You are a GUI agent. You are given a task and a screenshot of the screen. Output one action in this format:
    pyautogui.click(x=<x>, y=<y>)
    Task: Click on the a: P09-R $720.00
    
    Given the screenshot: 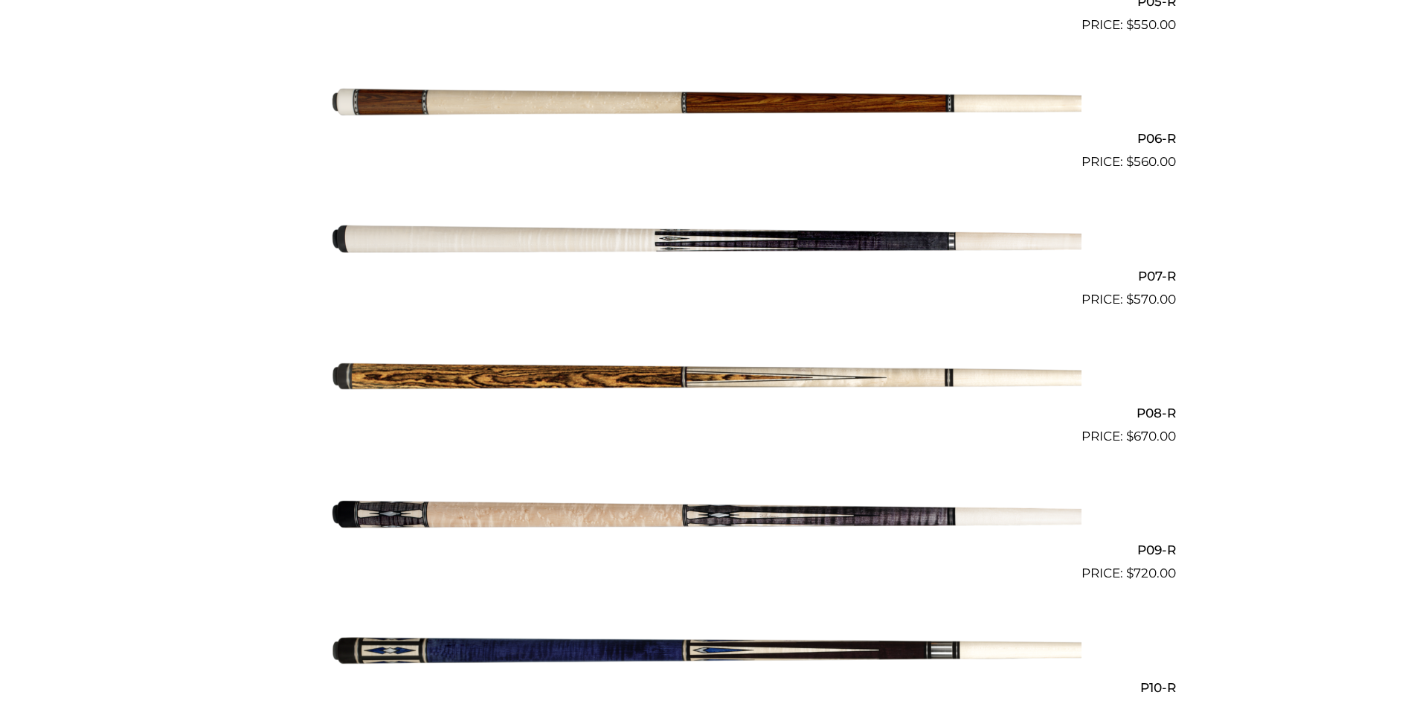 What is the action you would take?
    pyautogui.click(x=706, y=518)
    